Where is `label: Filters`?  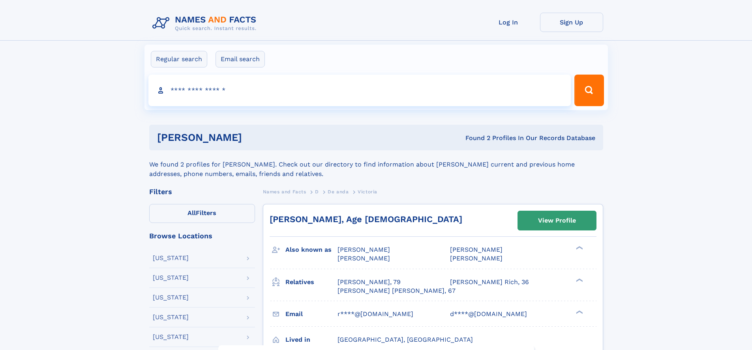 label: Filters is located at coordinates (202, 214).